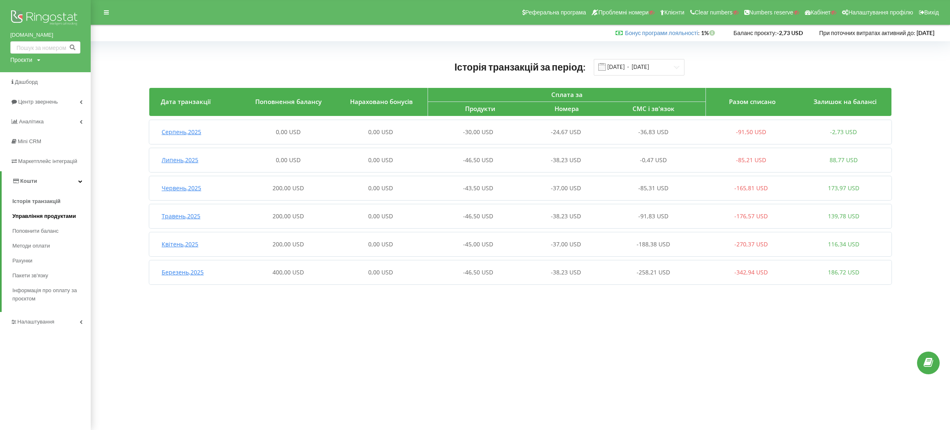  I want to click on span: -36,83 USD, so click(653, 132).